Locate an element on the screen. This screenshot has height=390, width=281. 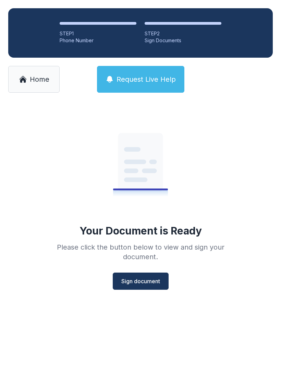
div: Please click the button below to view and sign your document. is located at coordinates (141, 252).